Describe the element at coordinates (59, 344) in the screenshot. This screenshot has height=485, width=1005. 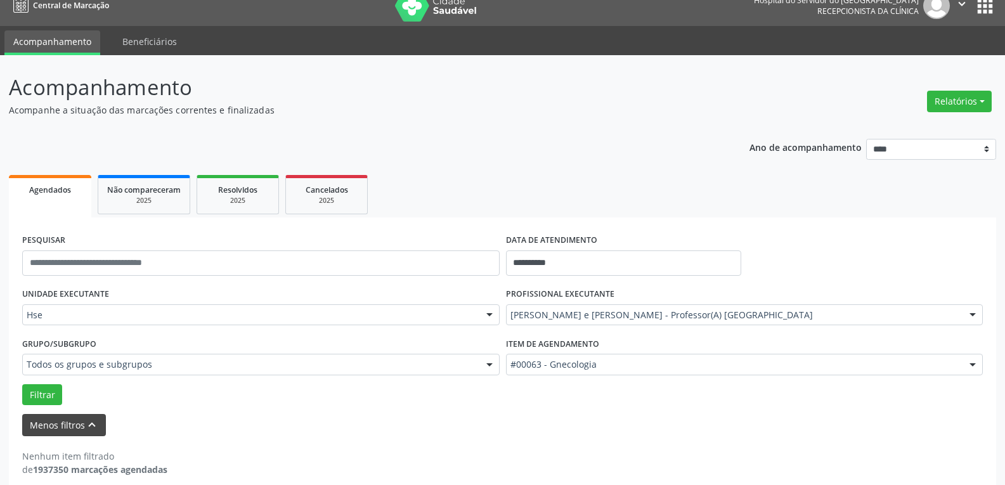
I see `label: Grupo/Subgrupo` at that location.